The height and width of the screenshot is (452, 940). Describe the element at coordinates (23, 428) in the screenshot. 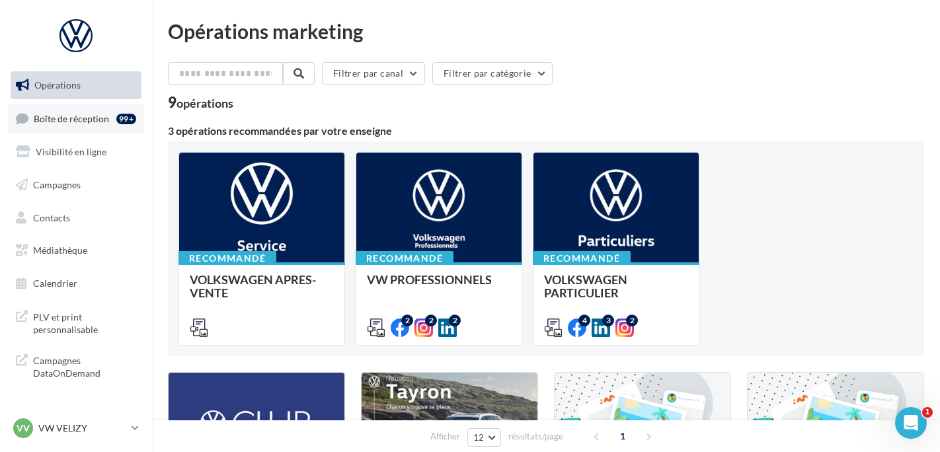

I see `span: VV` at that location.